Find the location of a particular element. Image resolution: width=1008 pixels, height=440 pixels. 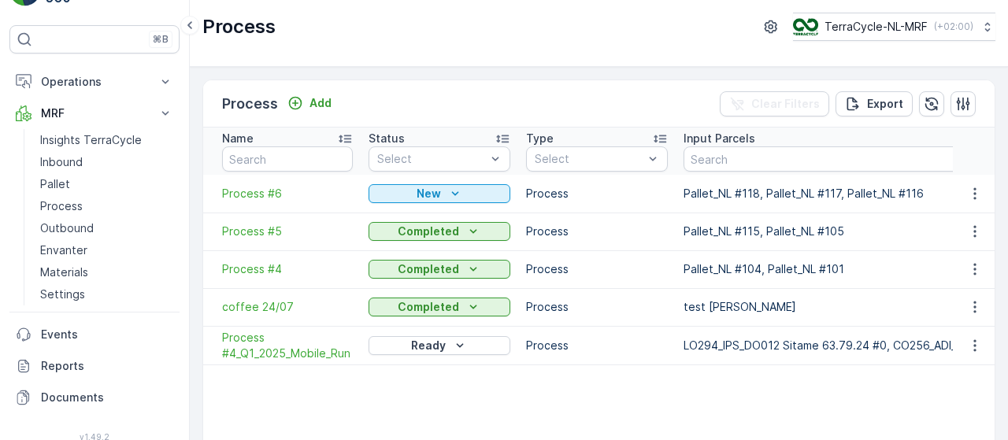

p: Type is located at coordinates (539, 139).